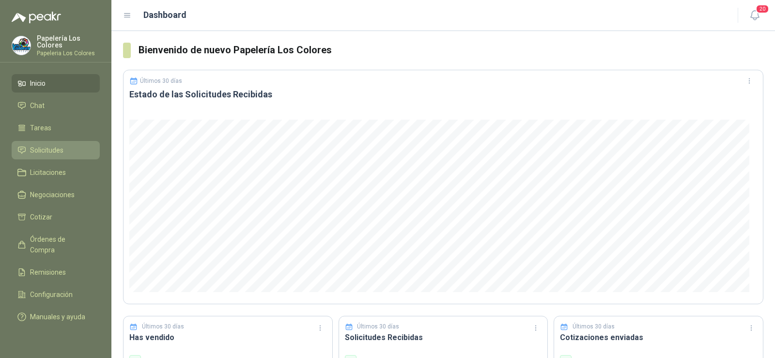 This screenshot has height=358, width=775. What do you see at coordinates (60, 244) in the screenshot?
I see `span: Órdenes de Compra` at bounding box center [60, 244].